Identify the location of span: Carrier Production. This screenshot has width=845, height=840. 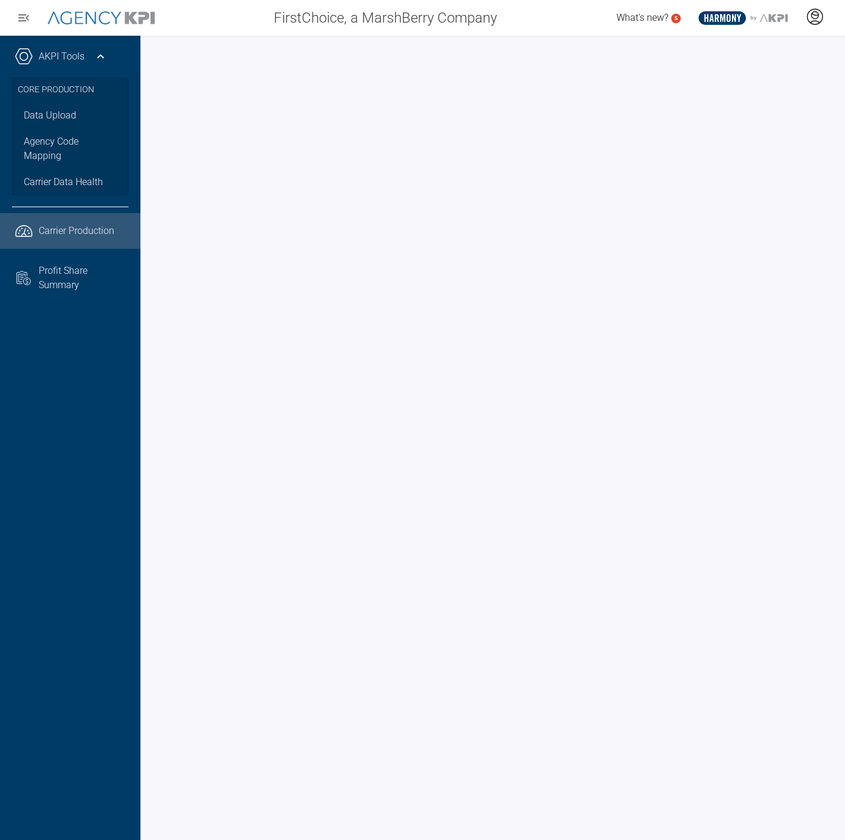
(76, 231).